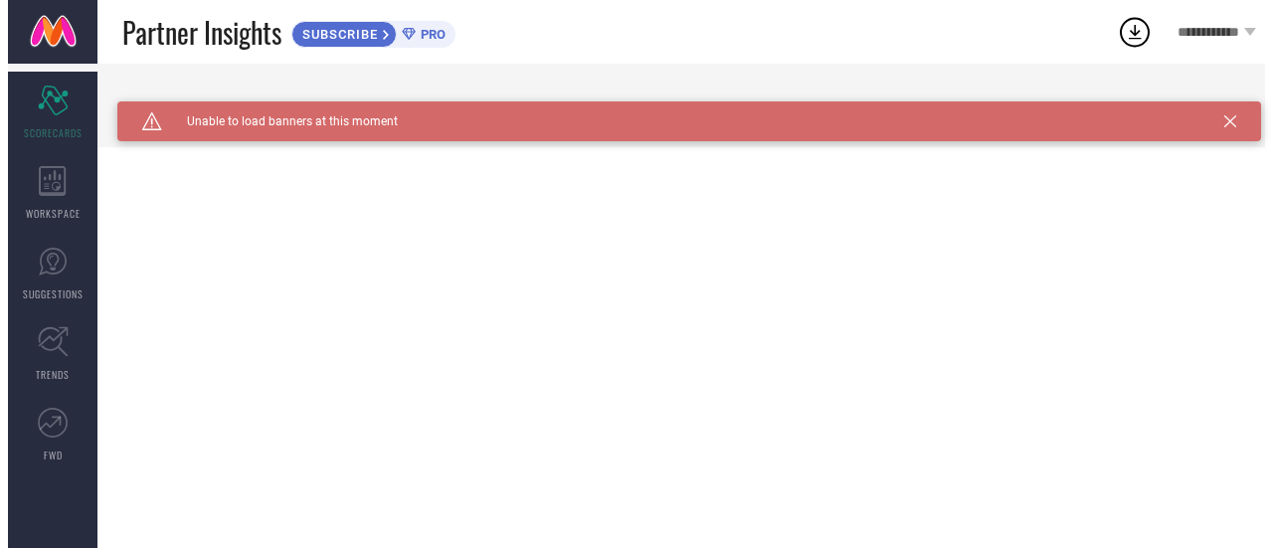  Describe the element at coordinates (53, 293) in the screenshot. I see `span: SUGGESTIONS` at that location.